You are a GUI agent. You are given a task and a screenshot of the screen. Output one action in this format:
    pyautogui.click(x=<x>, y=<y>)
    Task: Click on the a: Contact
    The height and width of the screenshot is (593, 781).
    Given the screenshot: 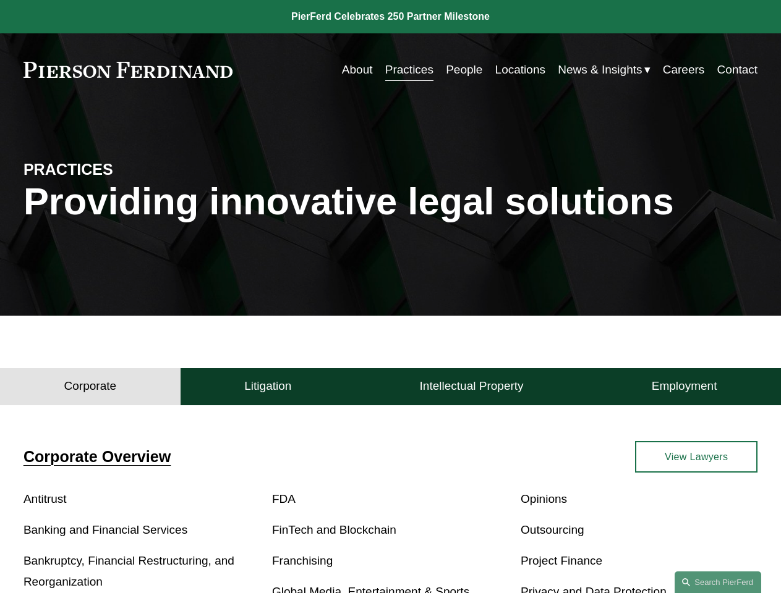 What is the action you would take?
    pyautogui.click(x=737, y=70)
    